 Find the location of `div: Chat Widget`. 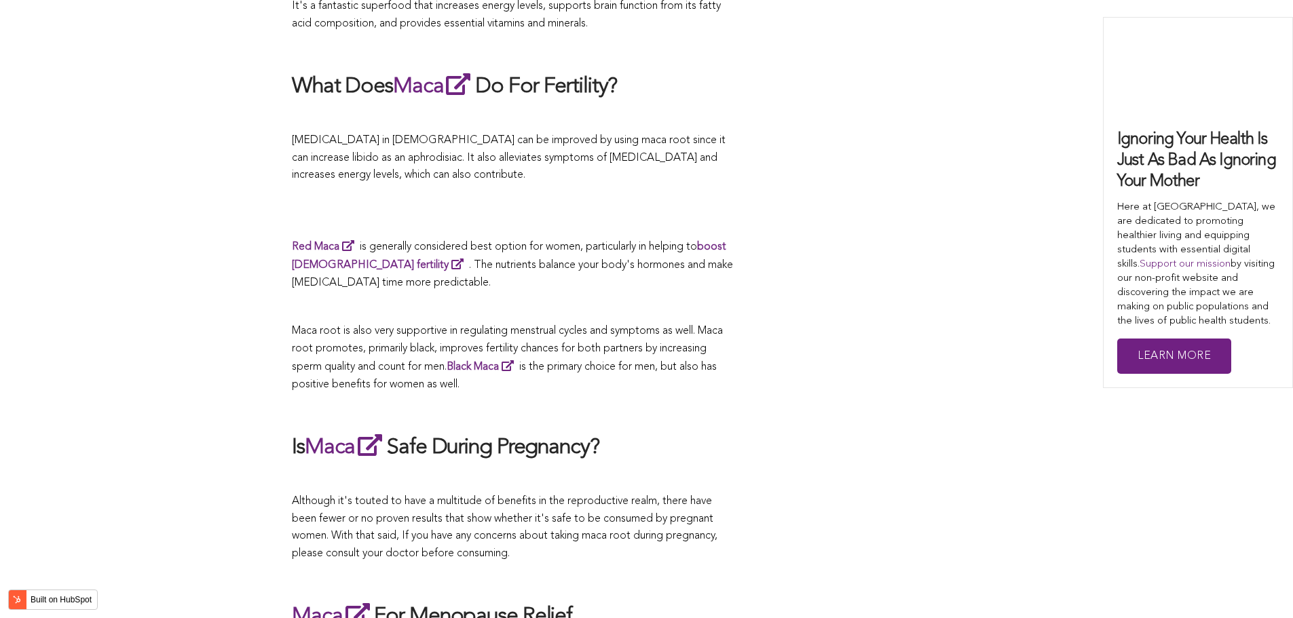

div: Chat Widget is located at coordinates (1259, 586).